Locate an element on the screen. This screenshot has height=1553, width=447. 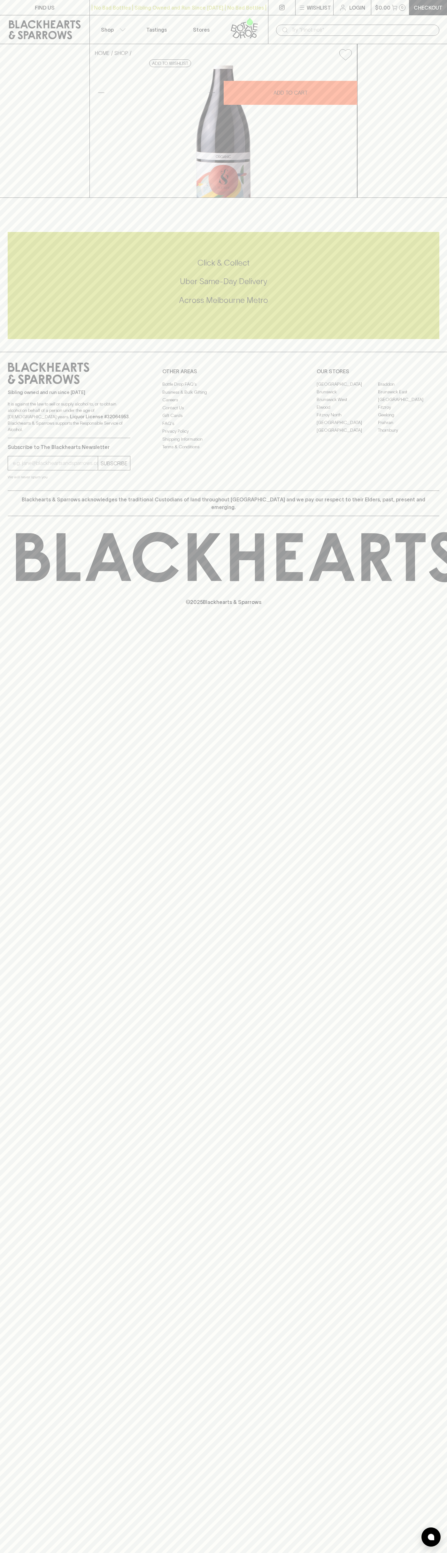
a: Fitzroy is located at coordinates (409, 407).